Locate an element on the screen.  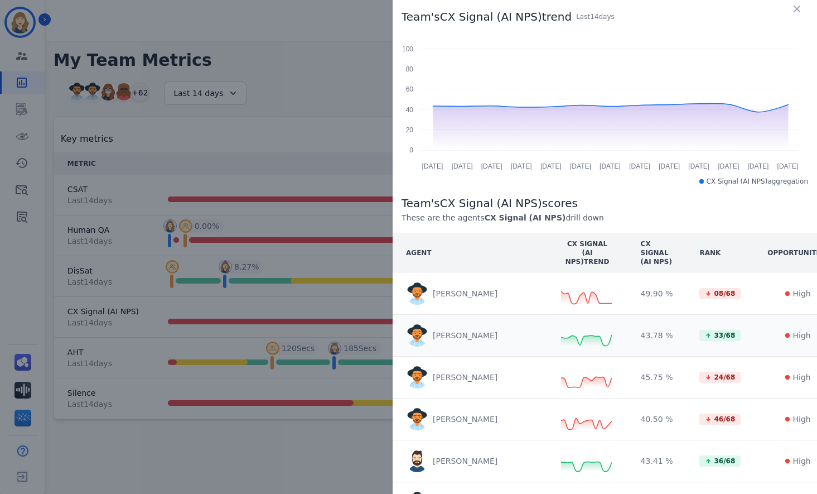
span: 36 / 68 is located at coordinates (720, 461).